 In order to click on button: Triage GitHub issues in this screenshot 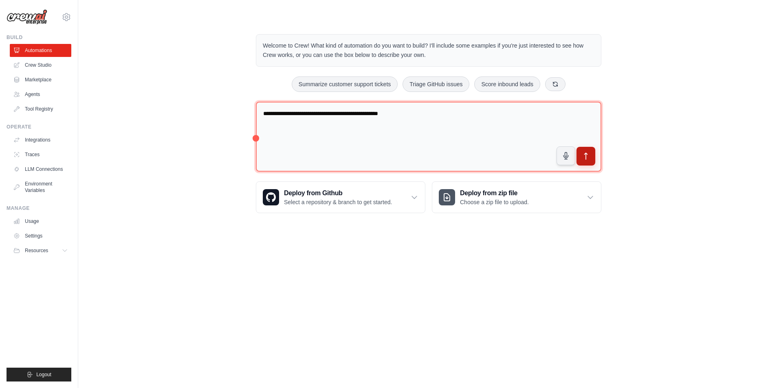, I will do `click(436, 84)`.